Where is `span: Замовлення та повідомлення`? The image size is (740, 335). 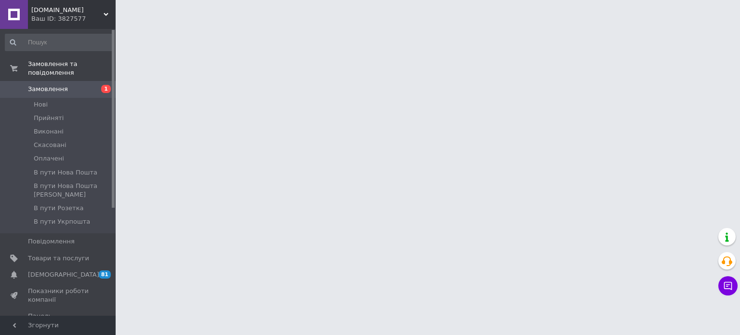
span: Замовлення та повідомлення is located at coordinates (72, 68).